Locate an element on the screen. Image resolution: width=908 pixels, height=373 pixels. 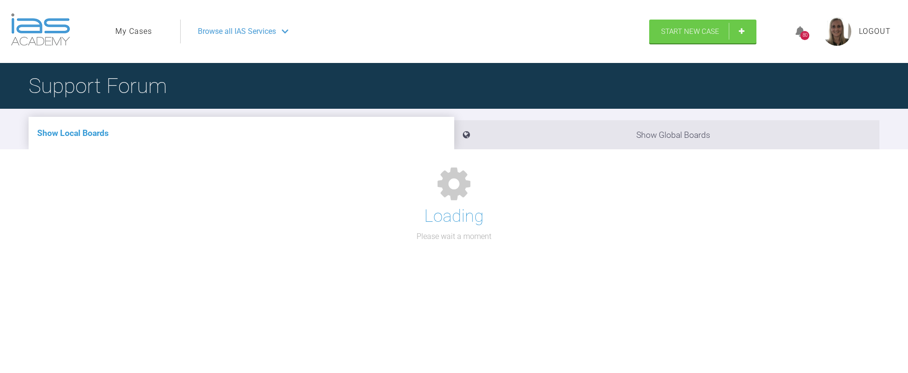
span: Logout is located at coordinates (874, 31).